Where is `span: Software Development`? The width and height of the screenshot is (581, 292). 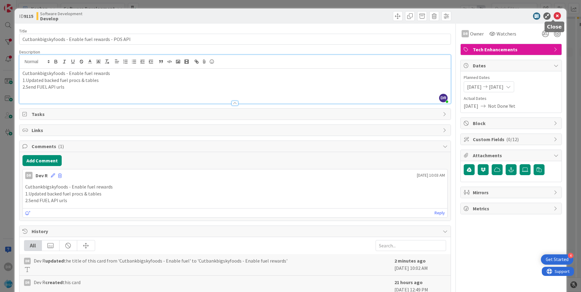 span: Software Development is located at coordinates (61, 14).